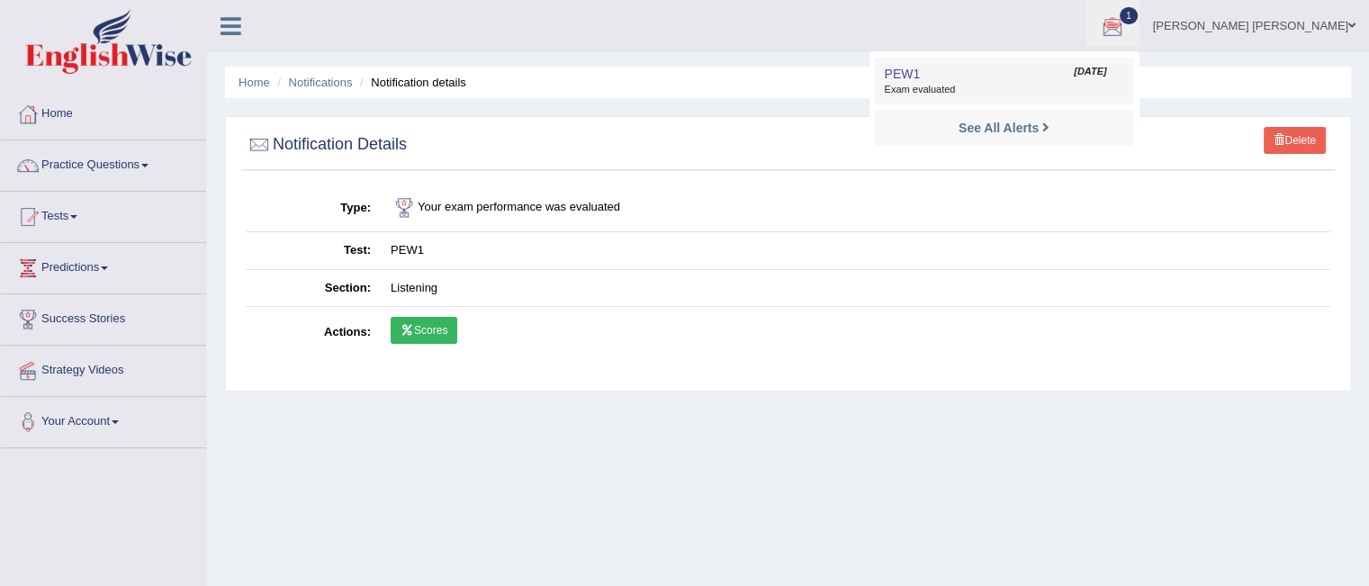  Describe the element at coordinates (103, 214) in the screenshot. I see `a: Tests` at that location.